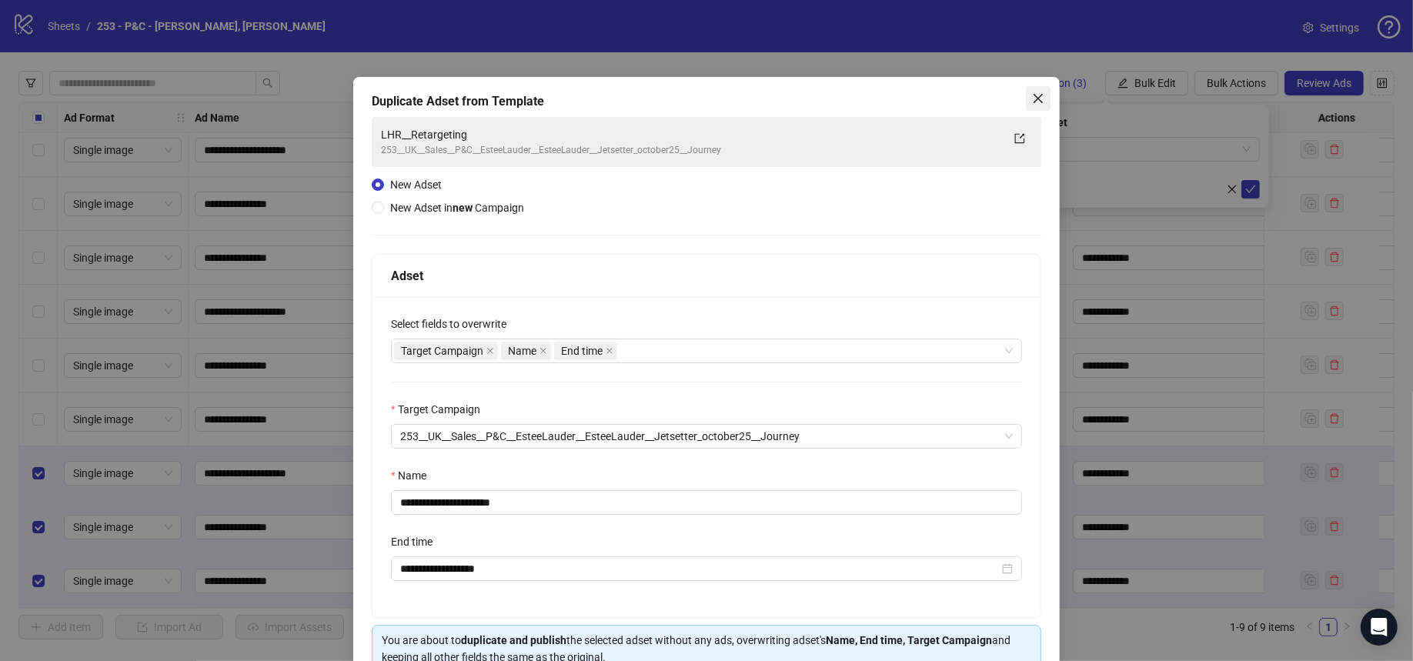  What do you see at coordinates (416, 542) in the screenshot?
I see `label: End time` at bounding box center [416, 542].